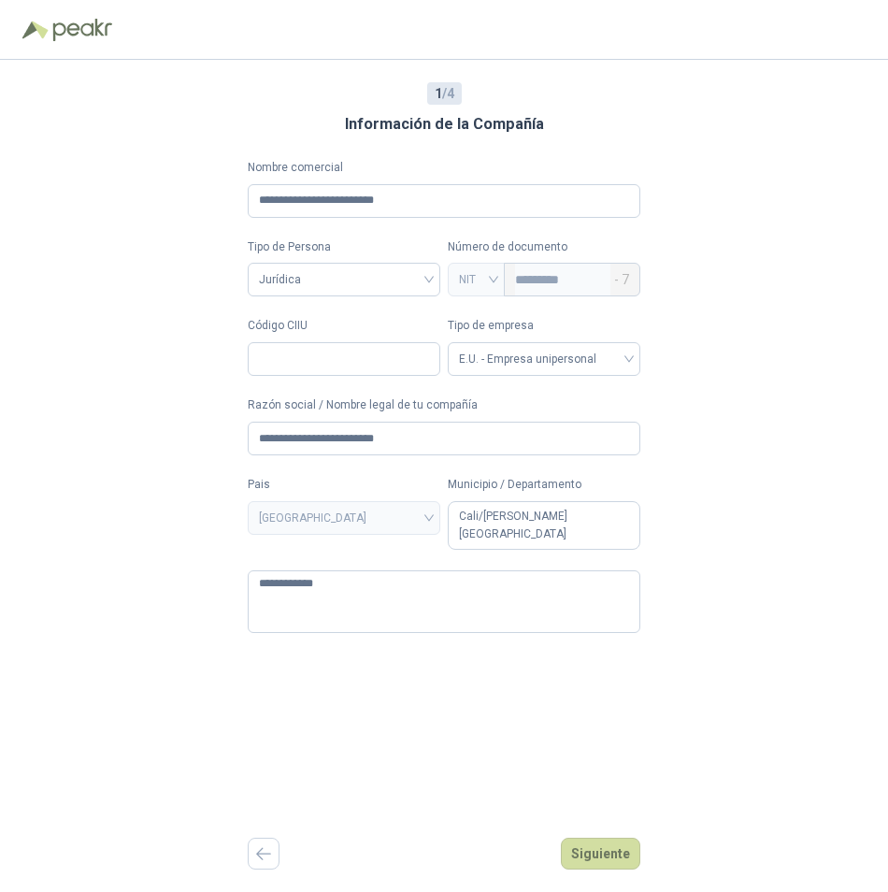  Describe the element at coordinates (444, 124) in the screenshot. I see `h3: Información de la Compañía` at that location.